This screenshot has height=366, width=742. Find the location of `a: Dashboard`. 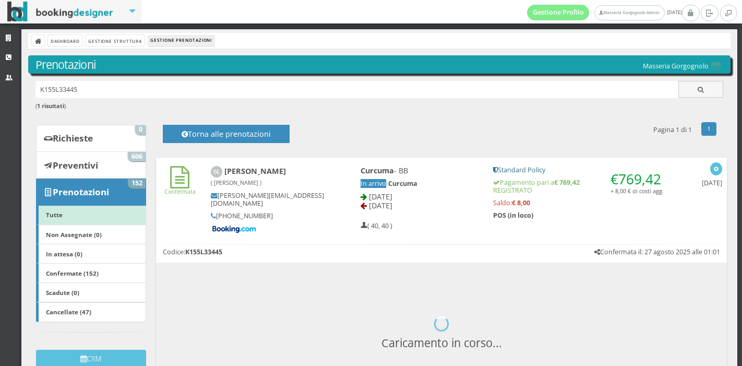

a: Dashboard is located at coordinates (65, 40).